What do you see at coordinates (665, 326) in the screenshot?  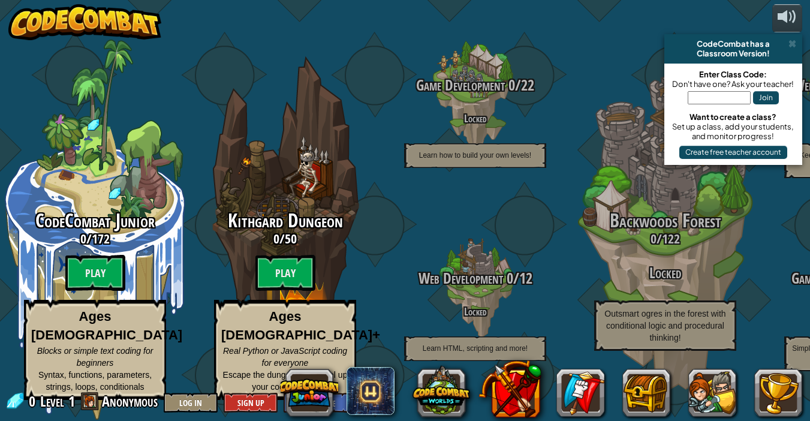 I see `span: Outsmart ogres in the forest with conditional logic and procedural thinking!` at bounding box center [665, 326].